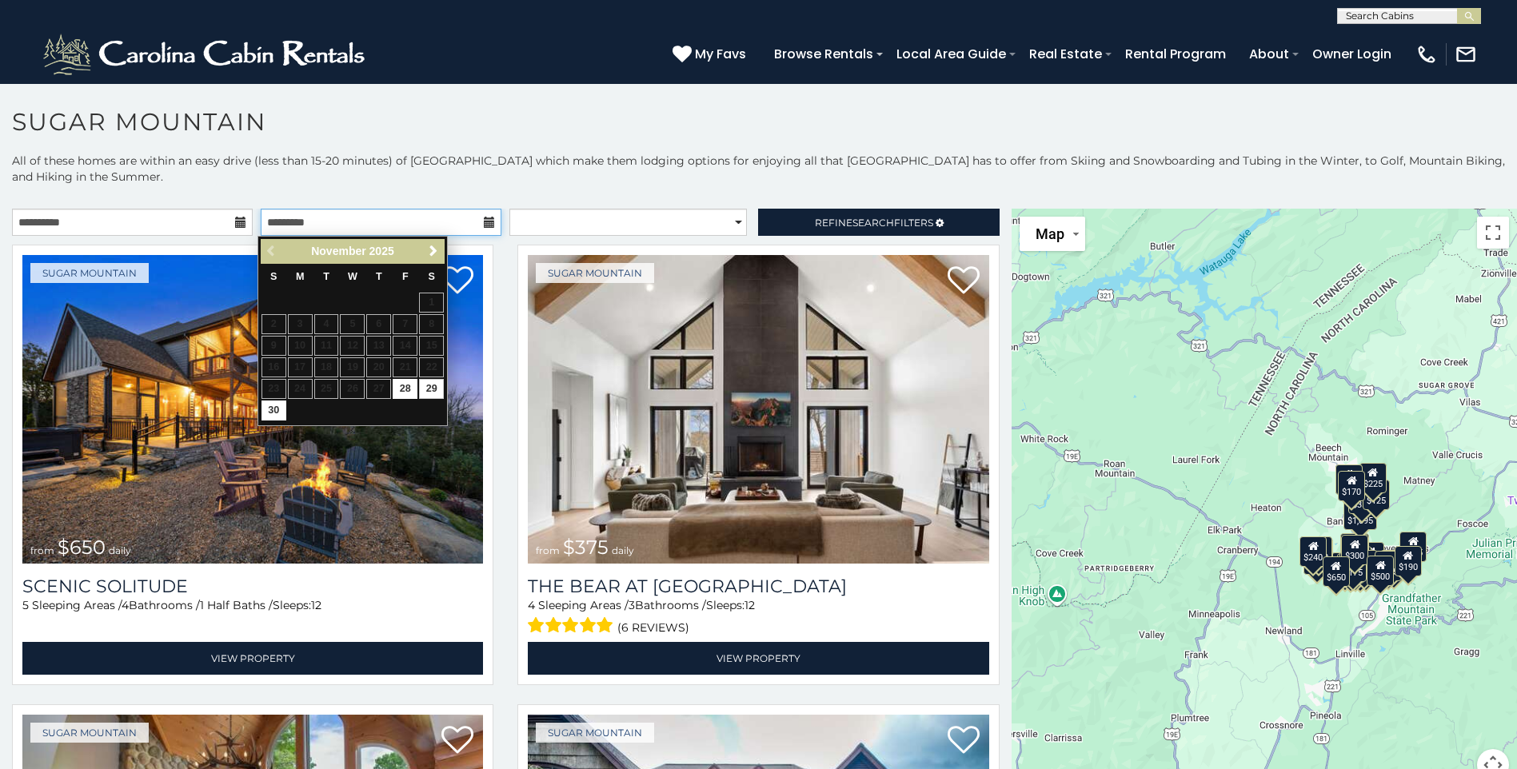 The height and width of the screenshot is (769, 1517). What do you see at coordinates (1065, 54) in the screenshot?
I see `a: Real Estate` at bounding box center [1065, 54].